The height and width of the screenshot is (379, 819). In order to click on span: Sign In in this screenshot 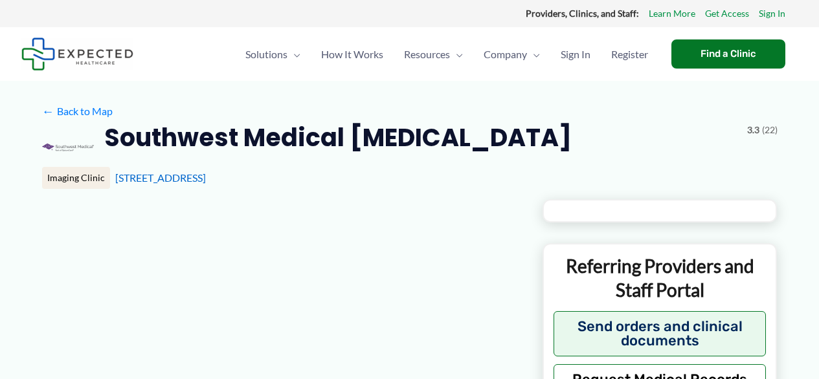, I will do `click(576, 54)`.